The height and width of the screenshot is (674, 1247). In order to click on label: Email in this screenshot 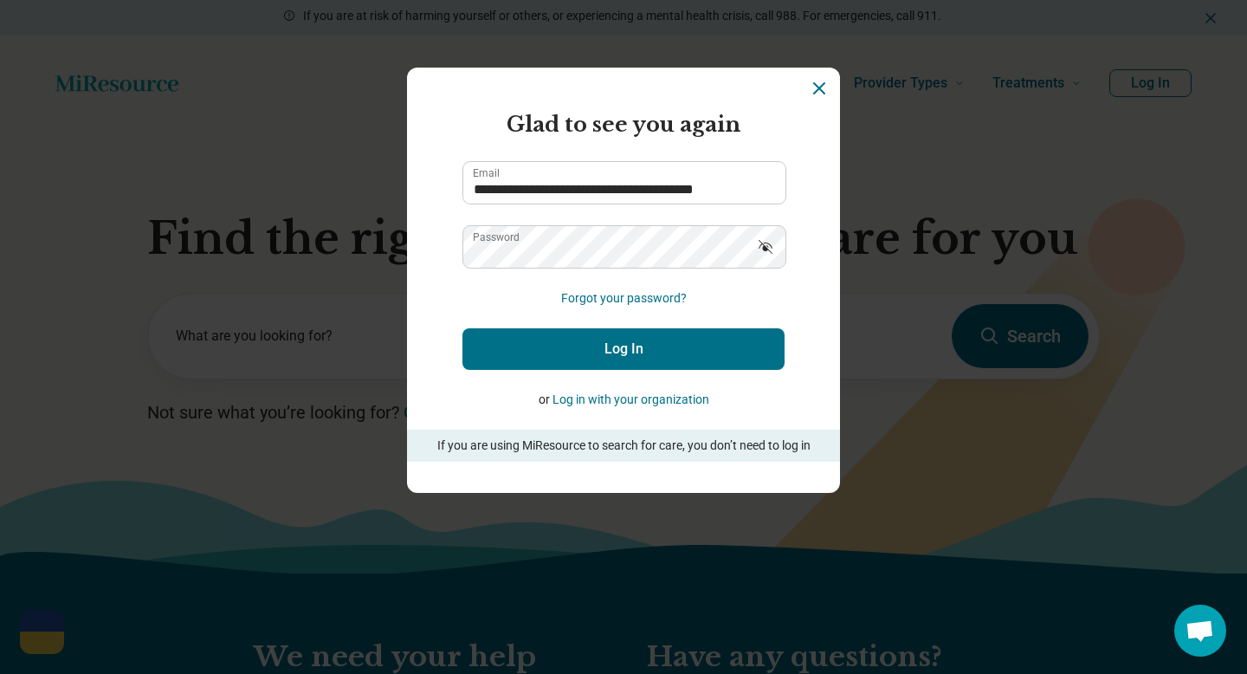, I will do `click(486, 173)`.